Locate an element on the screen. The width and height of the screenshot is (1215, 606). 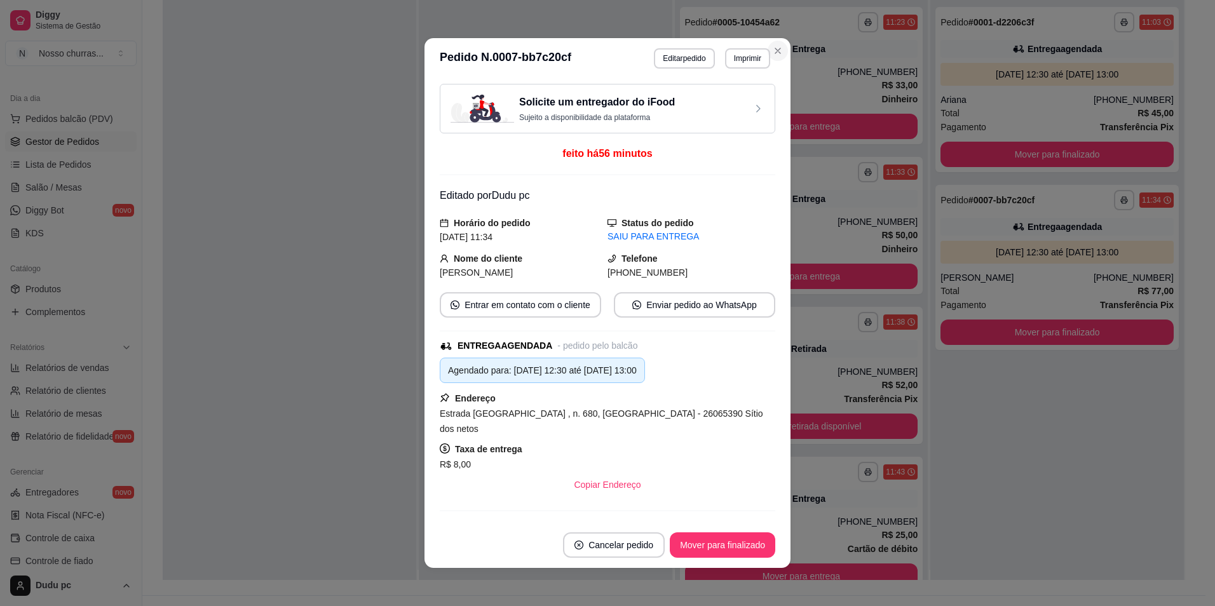
span: close-circle is located at coordinates (579, 545).